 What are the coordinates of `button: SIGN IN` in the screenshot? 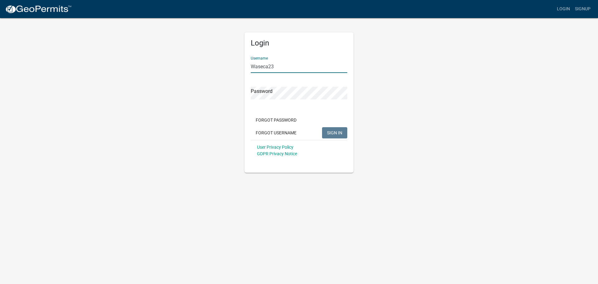 It's located at (334, 133).